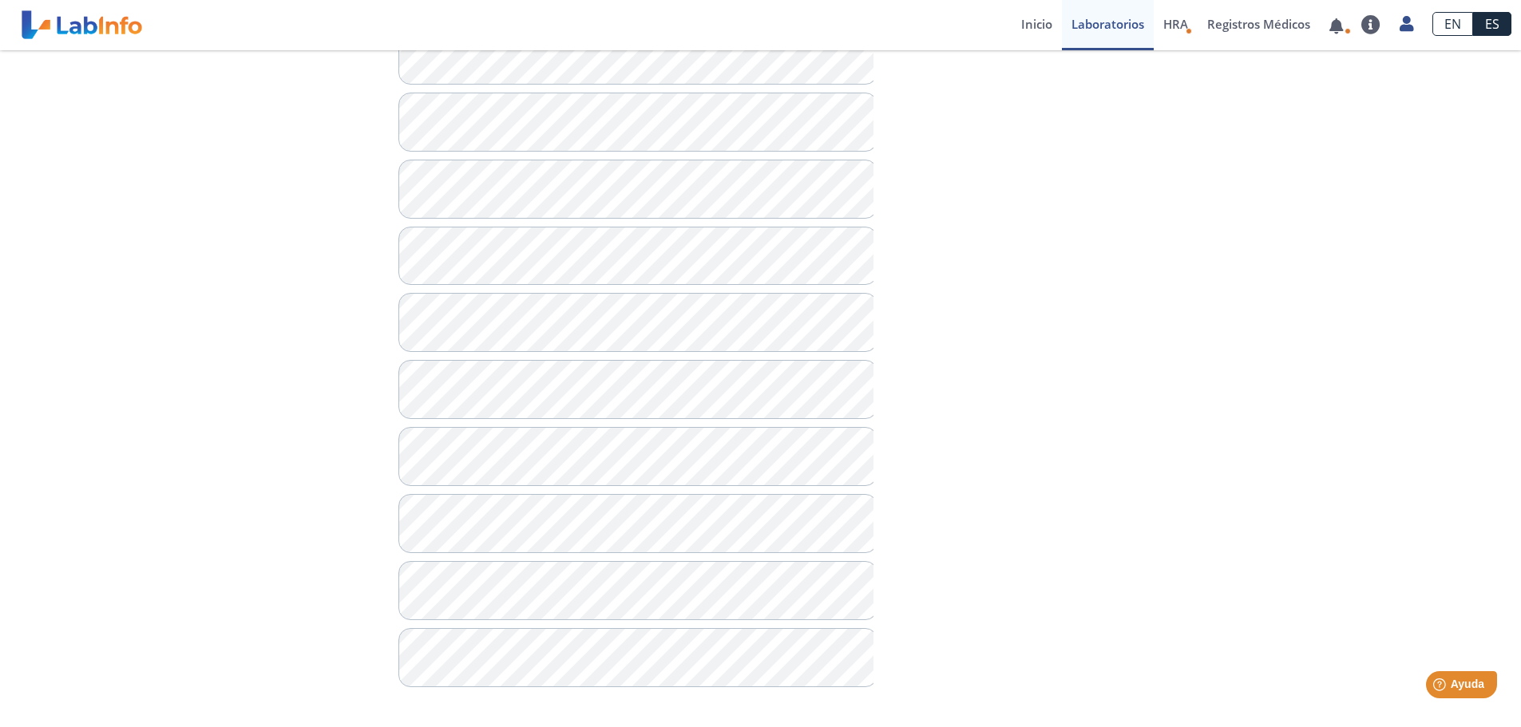 The image size is (1521, 727). Describe the element at coordinates (89, 19) in the screenshot. I see `font: Ayuda` at that location.